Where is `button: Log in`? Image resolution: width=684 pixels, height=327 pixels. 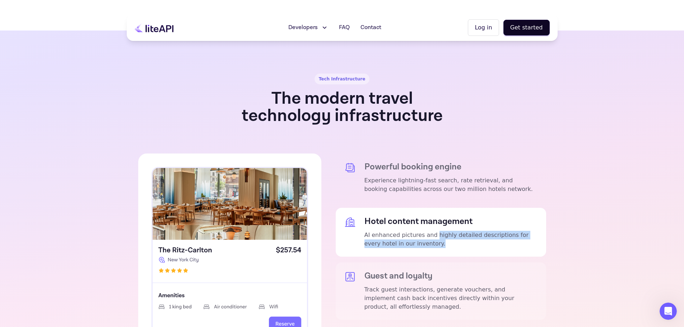 button: Log in is located at coordinates (483, 28).